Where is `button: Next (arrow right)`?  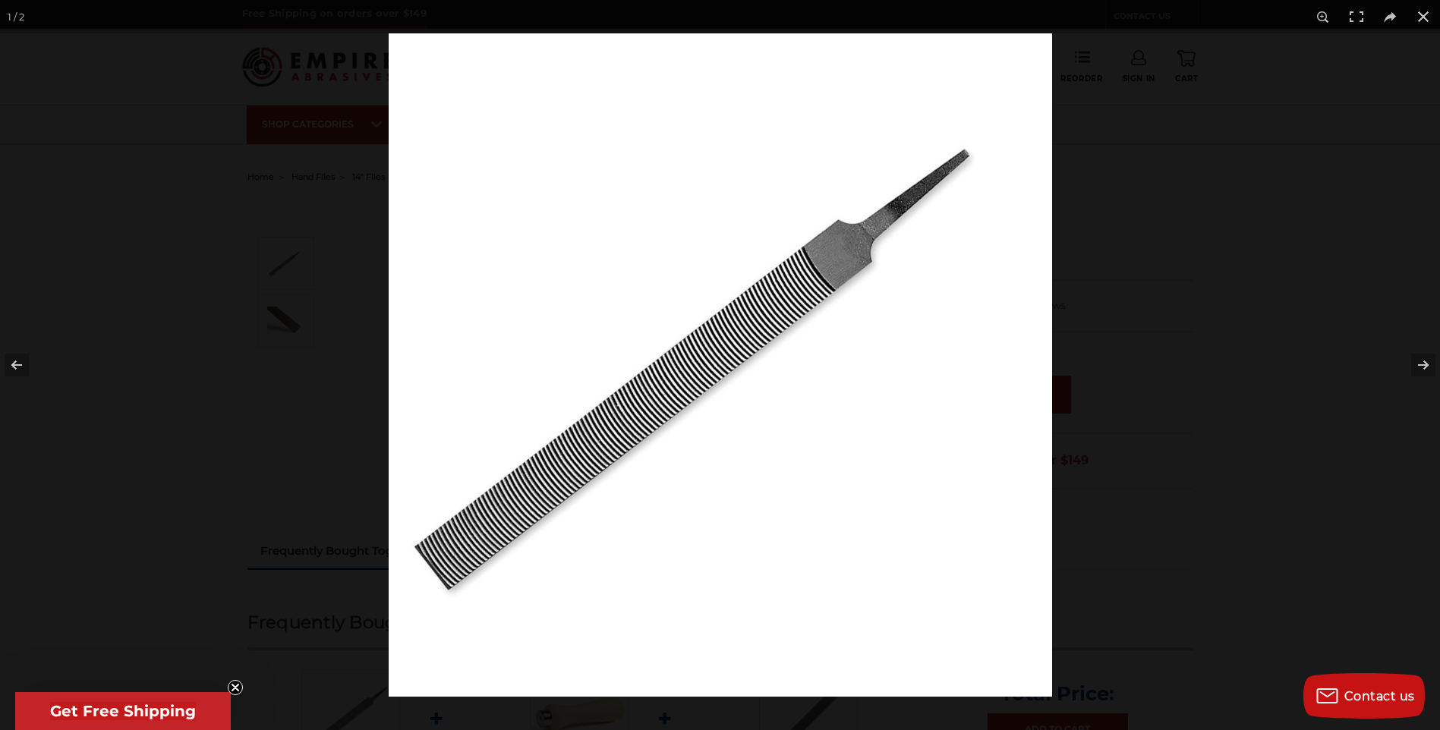
button: Next (arrow right) is located at coordinates (1413, 365).